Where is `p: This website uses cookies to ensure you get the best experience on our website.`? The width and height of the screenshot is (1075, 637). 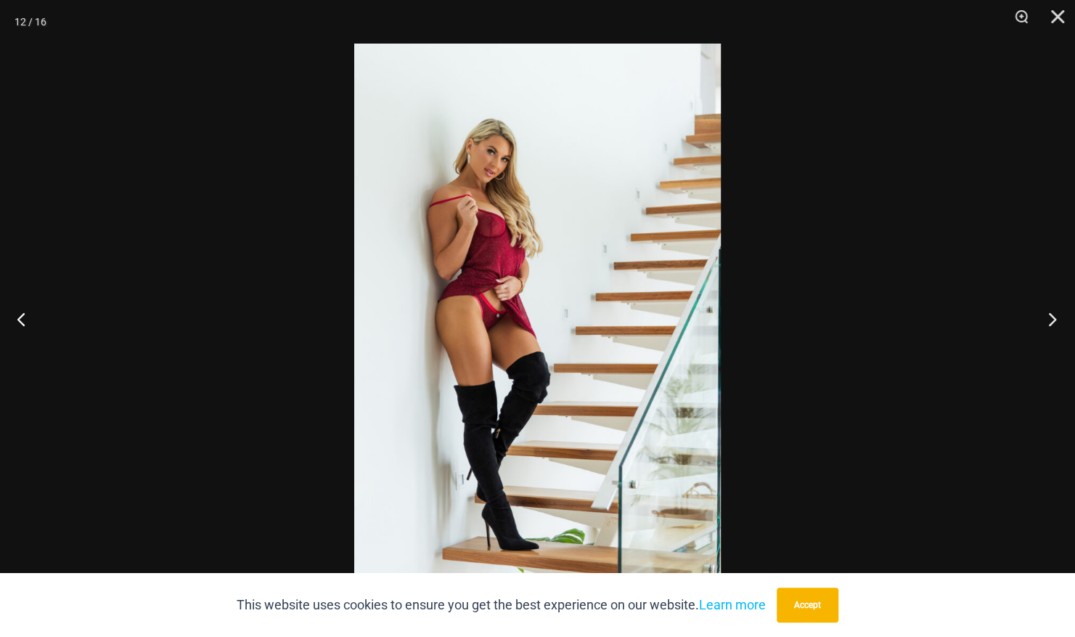
p: This website uses cookies to ensure you get the best experience on our website. is located at coordinates (501, 605).